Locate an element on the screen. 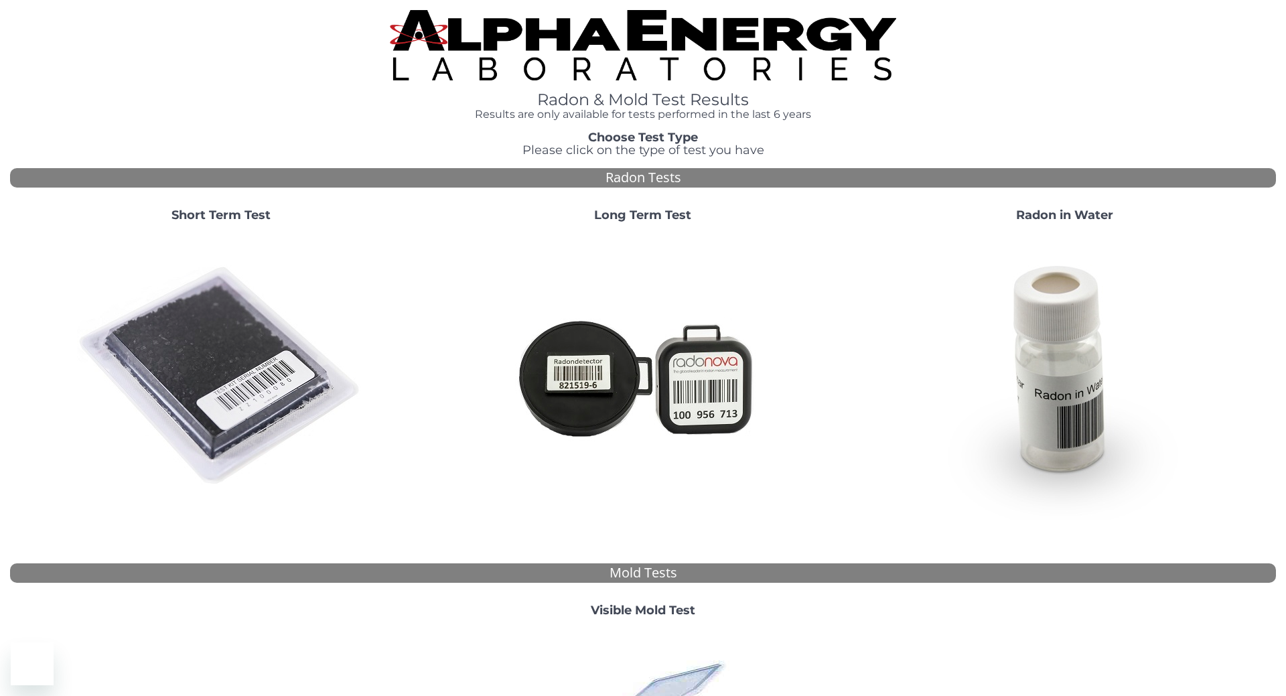  div: Mold Tests is located at coordinates (643, 573).